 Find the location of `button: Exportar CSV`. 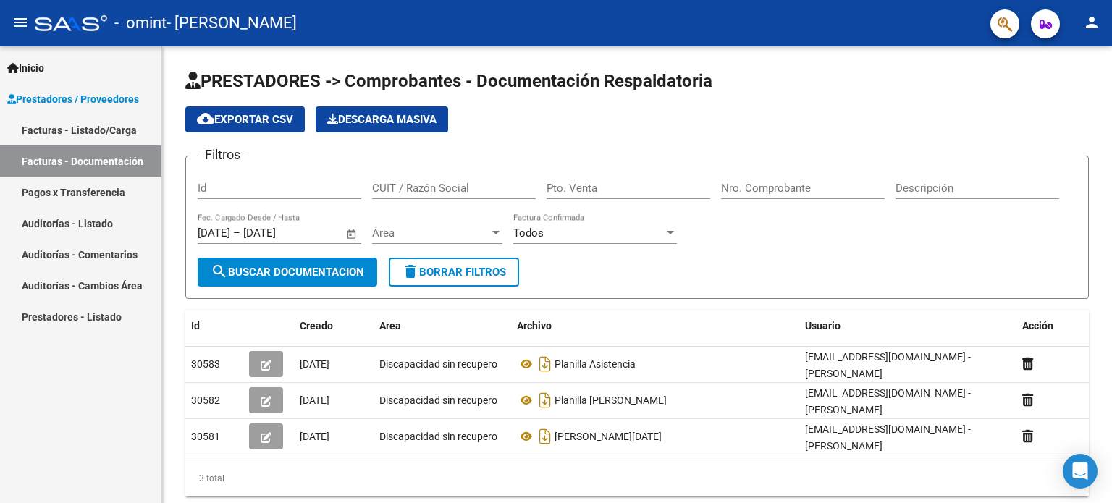

button: Exportar CSV is located at coordinates (245, 119).